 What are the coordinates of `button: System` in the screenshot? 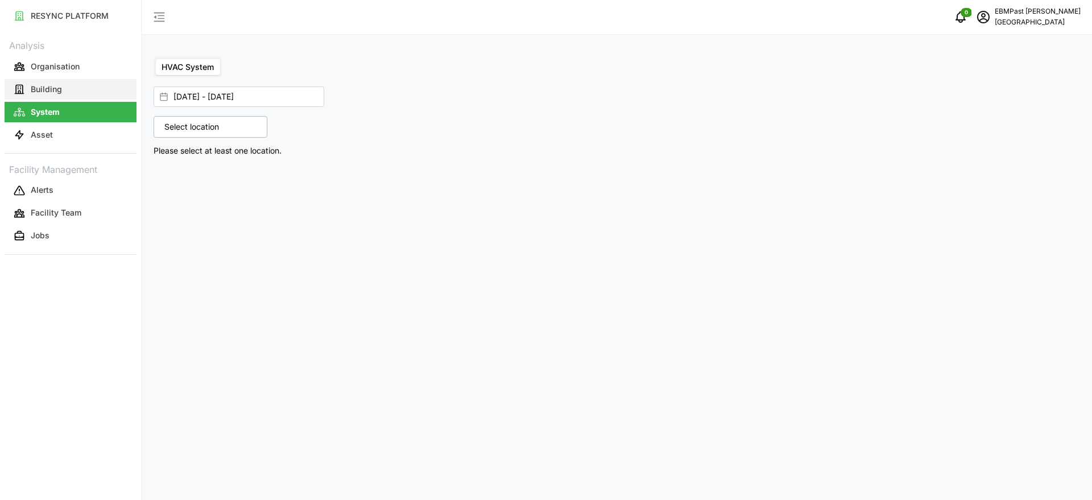 It's located at (71, 112).